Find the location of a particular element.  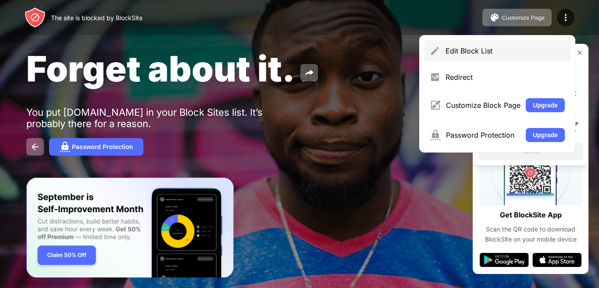

button: Password Protection is located at coordinates (96, 147).